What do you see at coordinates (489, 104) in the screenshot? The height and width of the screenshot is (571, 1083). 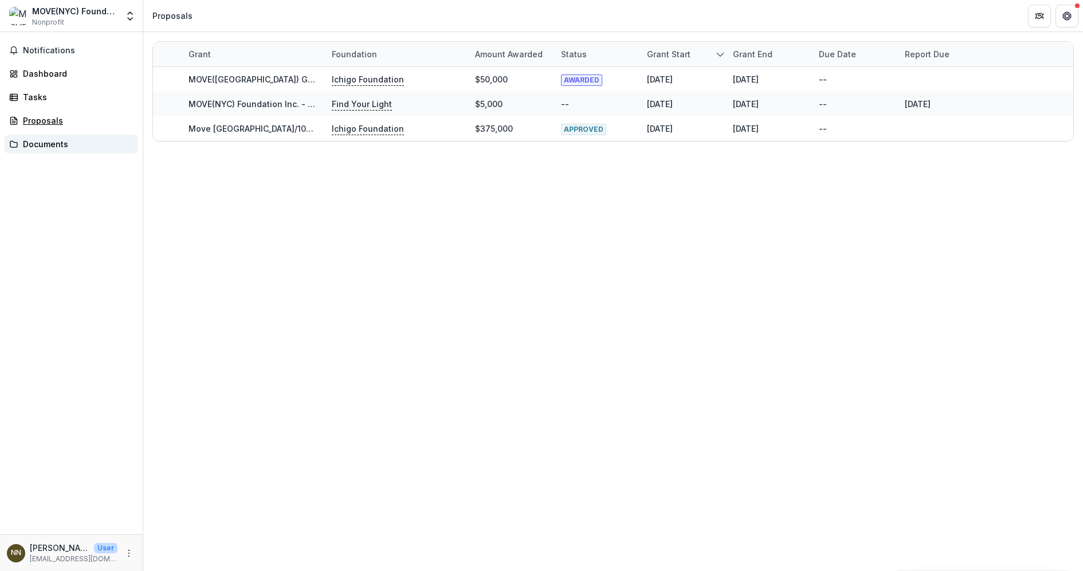 I see `div: $5,000` at bounding box center [489, 104].